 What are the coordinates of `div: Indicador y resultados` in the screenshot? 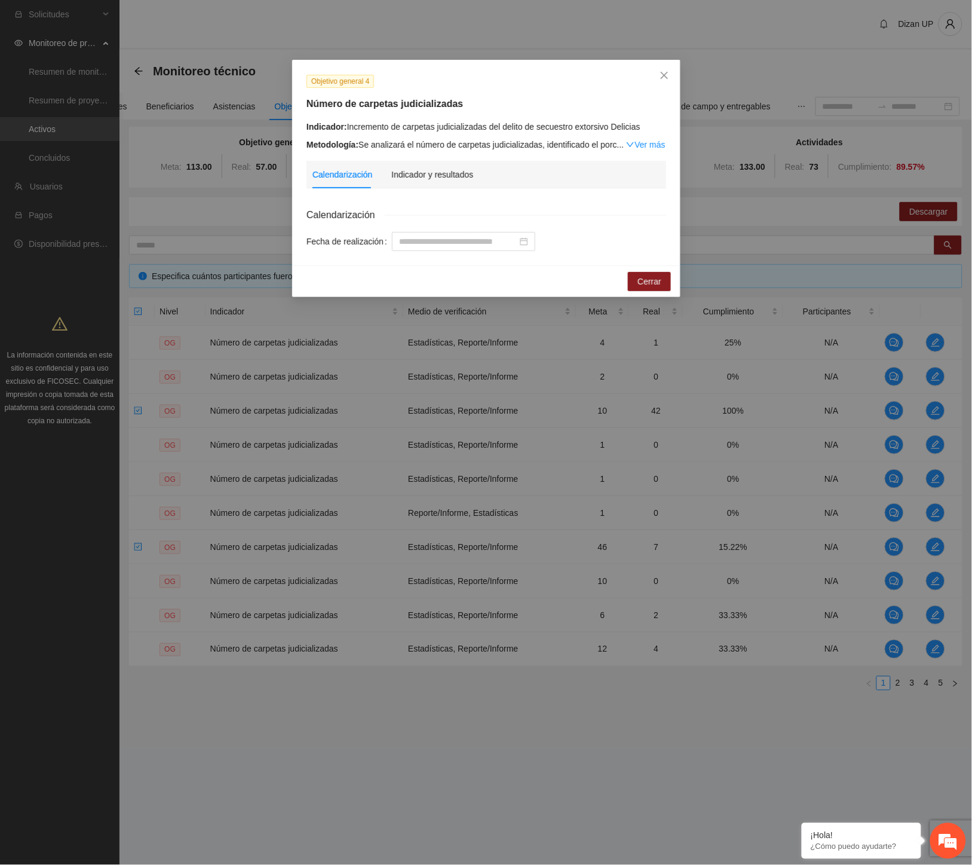 It's located at (432, 175).